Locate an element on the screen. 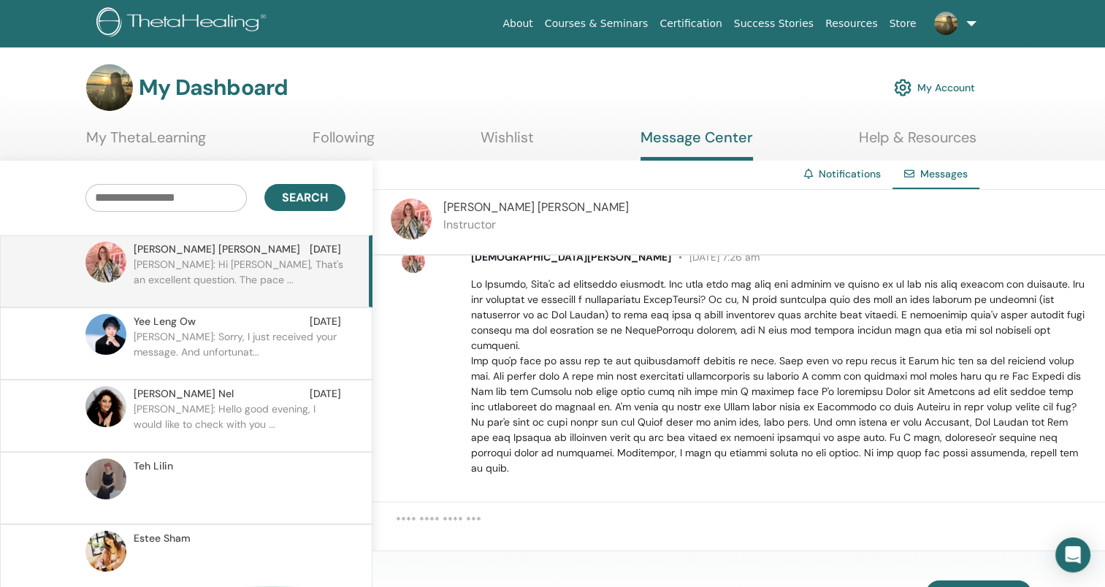  span: Teh Lilin is located at coordinates (153, 466).